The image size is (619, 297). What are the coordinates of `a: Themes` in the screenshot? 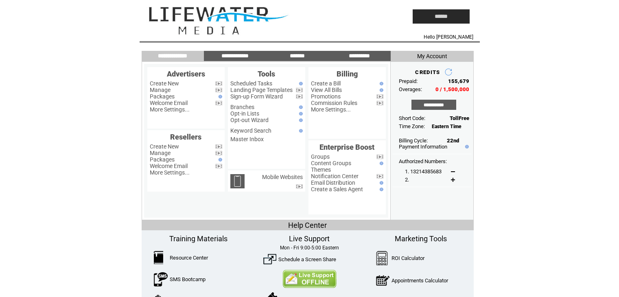 It's located at (321, 170).